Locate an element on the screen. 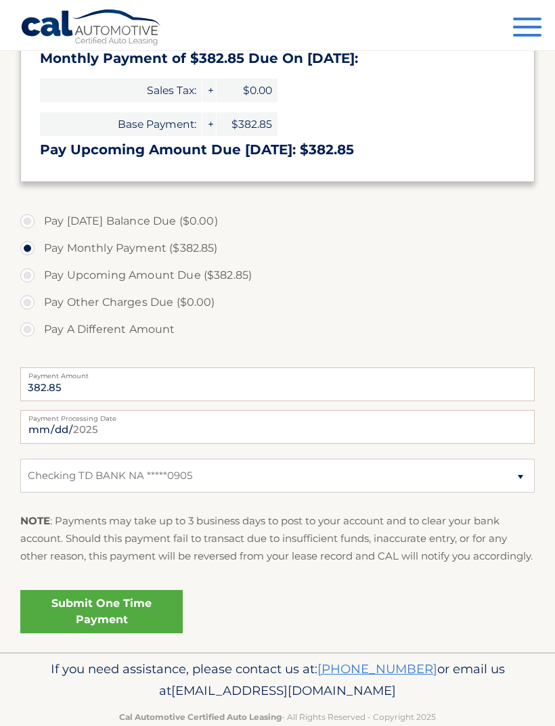 The image size is (555, 726). input: Payment Amount is located at coordinates (277, 384).